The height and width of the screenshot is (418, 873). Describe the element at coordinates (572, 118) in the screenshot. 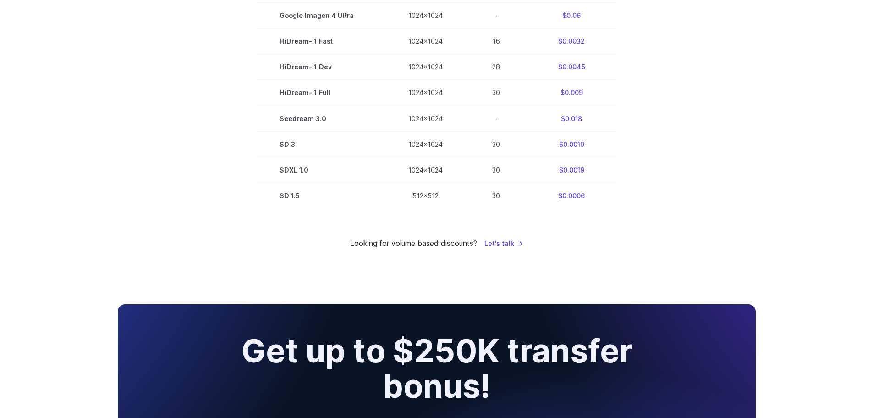

I see `td: $0.018` at that location.